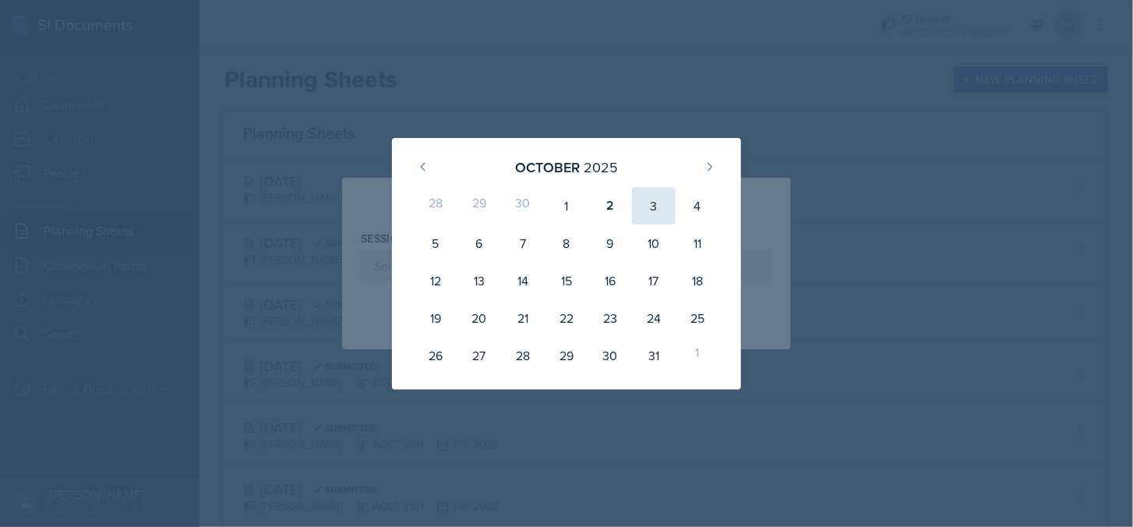 This screenshot has width=1133, height=527. I want to click on div: 13, so click(479, 281).